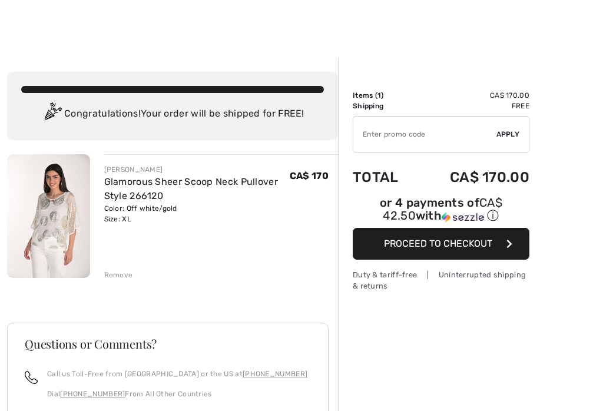  Describe the element at coordinates (177, 394) in the screenshot. I see `p: Dial From All Other Countries` at that location.